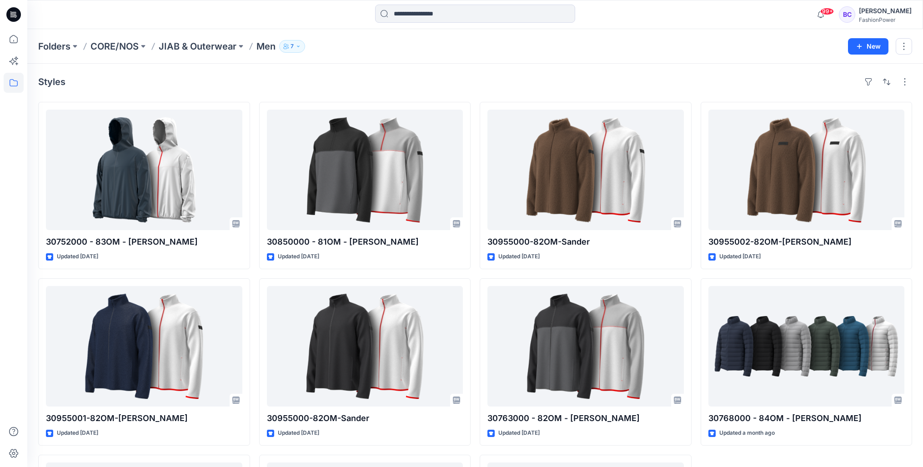 This screenshot has width=923, height=467. What do you see at coordinates (885, 20) in the screenshot?
I see `div: FashionPower` at bounding box center [885, 20].